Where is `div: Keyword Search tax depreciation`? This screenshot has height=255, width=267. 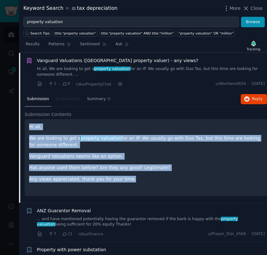
div: Keyword Search tax depreciation is located at coordinates (71, 8).